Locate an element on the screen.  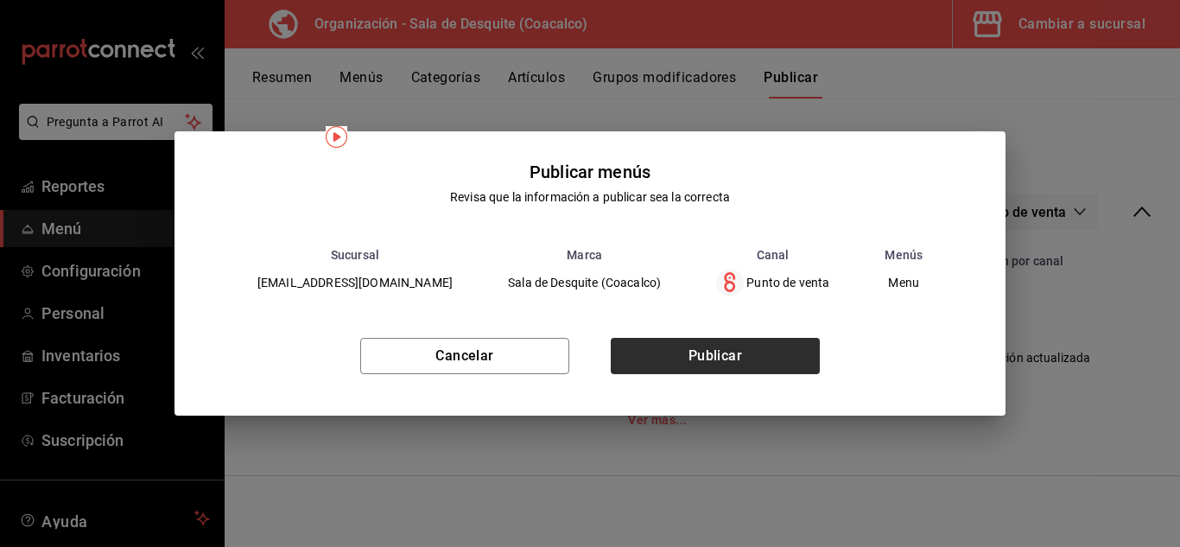
td: Sala de Desquite (Coacalco) is located at coordinates (584, 282).